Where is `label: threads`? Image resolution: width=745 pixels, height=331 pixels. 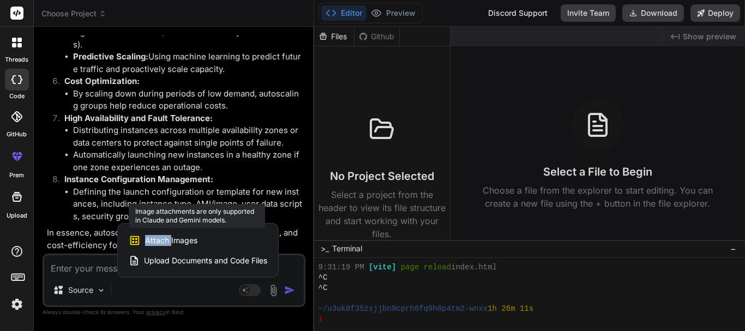
label: threads is located at coordinates (16, 59).